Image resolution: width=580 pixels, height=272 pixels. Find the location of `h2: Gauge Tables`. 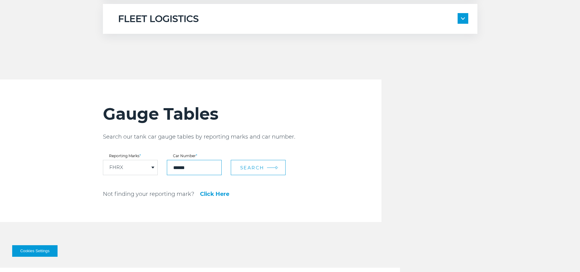

h2: Gauge Tables is located at coordinates (242, 114).